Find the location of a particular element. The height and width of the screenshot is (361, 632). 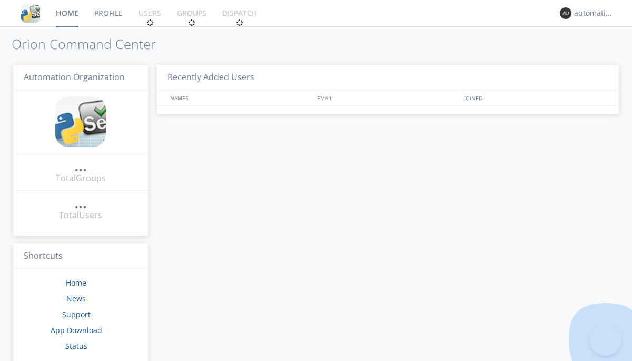

h3: Recently Added Users is located at coordinates (388, 77).